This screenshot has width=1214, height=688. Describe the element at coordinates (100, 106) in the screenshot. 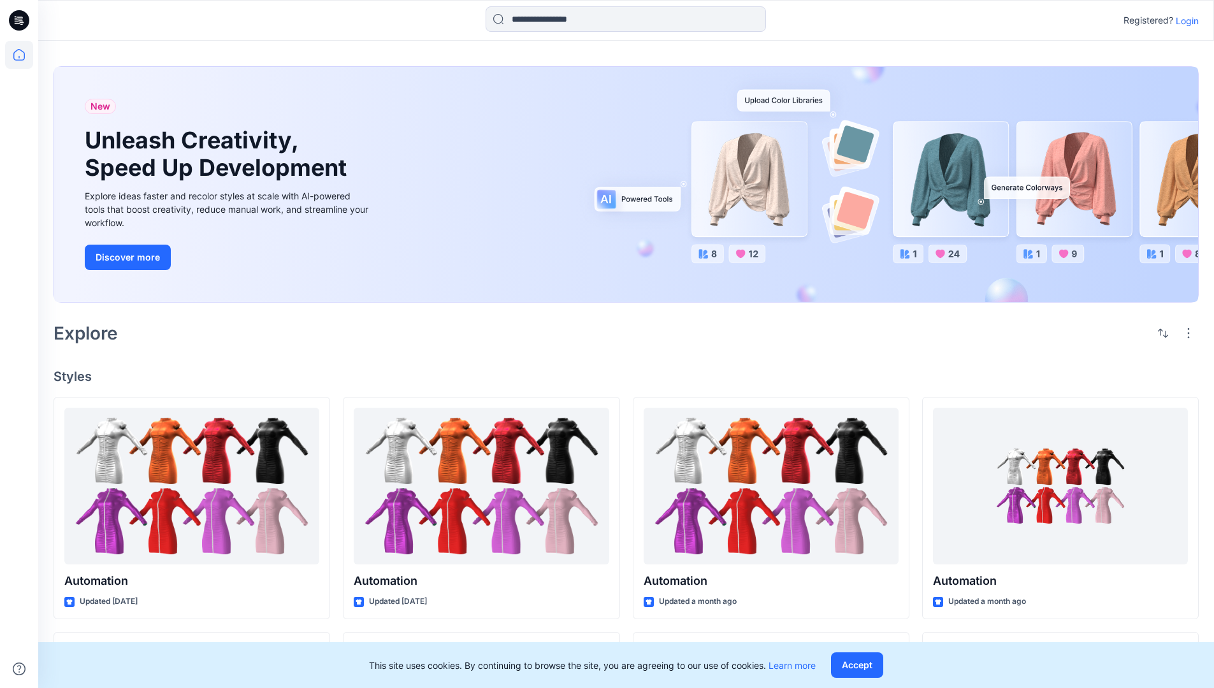

I see `span: New` at that location.